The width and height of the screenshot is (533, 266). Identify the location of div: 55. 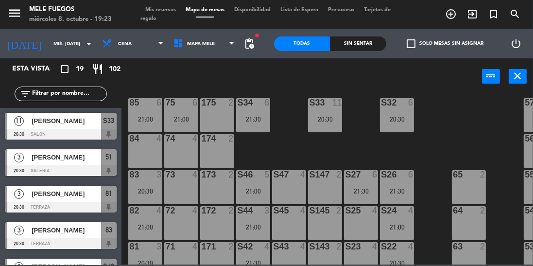
(525, 174).